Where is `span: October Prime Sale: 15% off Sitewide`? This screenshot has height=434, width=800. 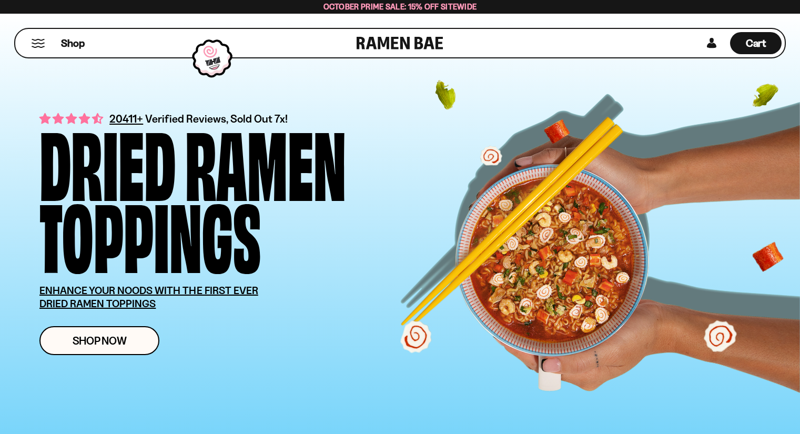 span: October Prime Sale: 15% off Sitewide is located at coordinates (400, 6).